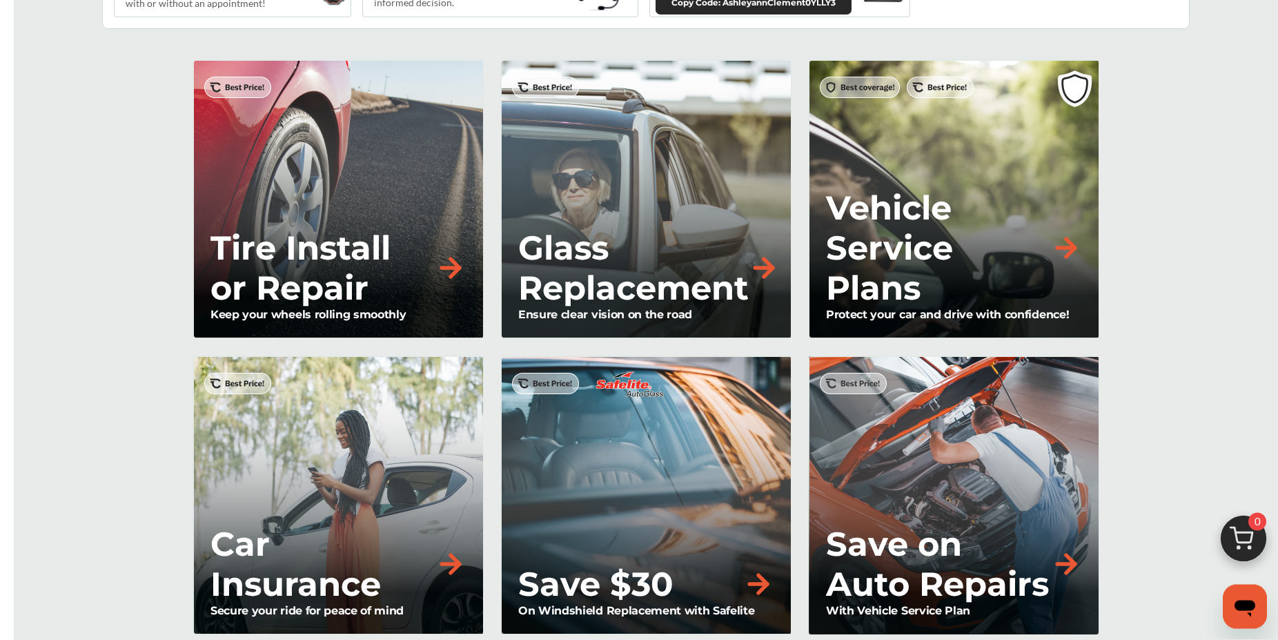 The height and width of the screenshot is (640, 1278). Describe the element at coordinates (634, 268) in the screenshot. I see `p: Glass Replacement` at that location.